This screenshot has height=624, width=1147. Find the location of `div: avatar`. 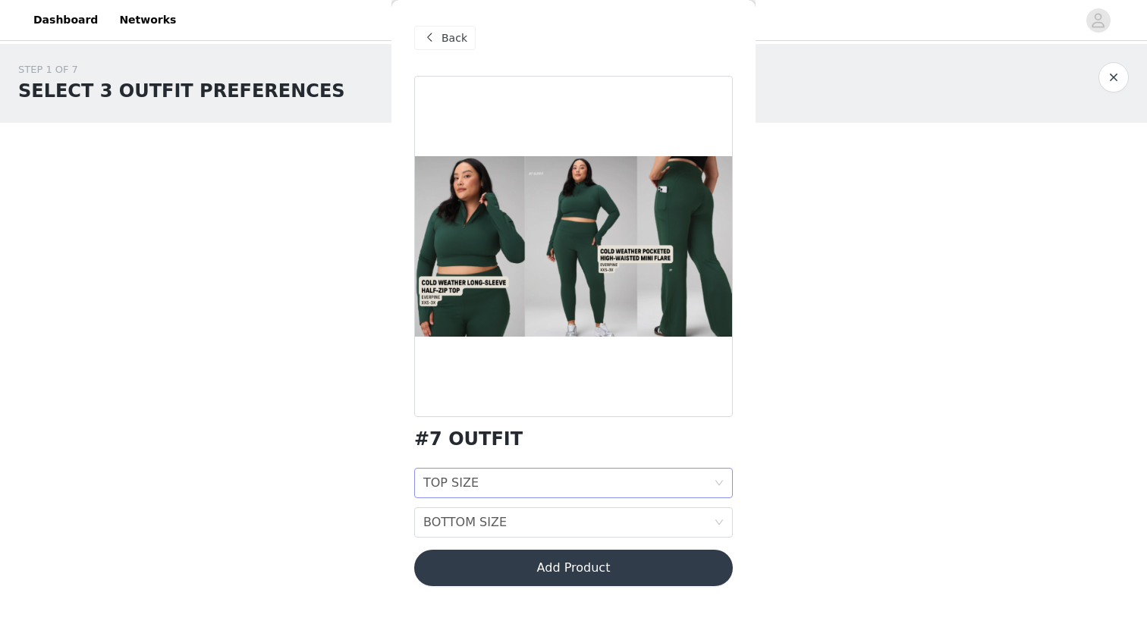

div: avatar is located at coordinates (1098, 20).